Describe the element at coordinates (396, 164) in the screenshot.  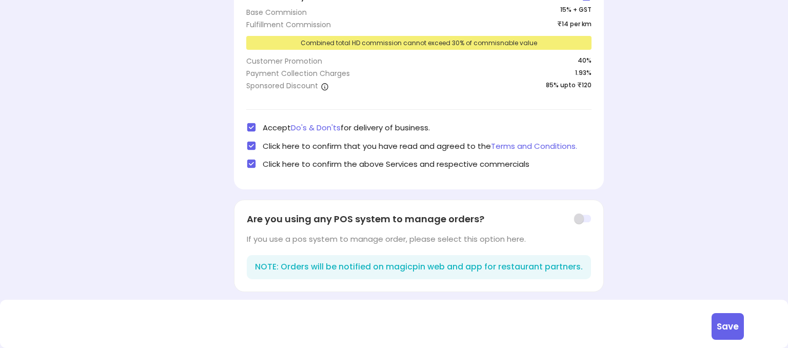
I see `span: Click here to confirm the above Services and respective commercials` at that location.